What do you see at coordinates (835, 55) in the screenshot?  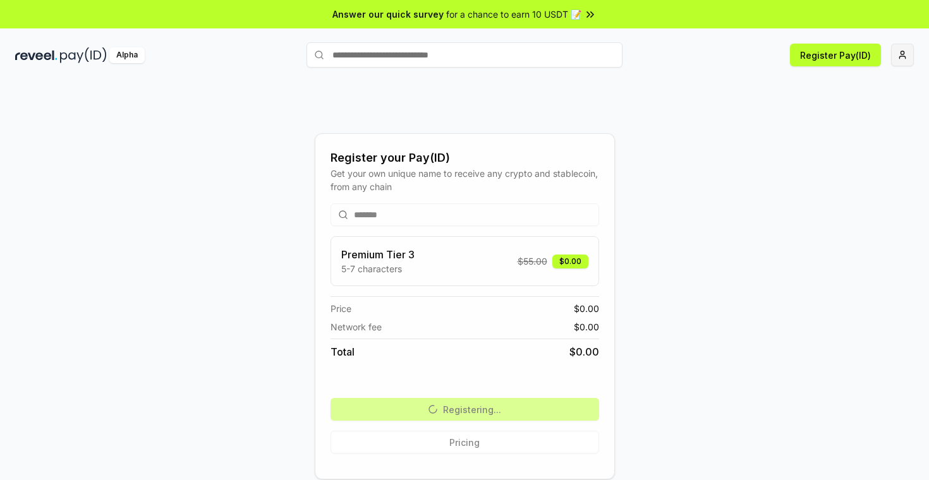 I see `button: Register Pay(ID)` at bounding box center [835, 55].